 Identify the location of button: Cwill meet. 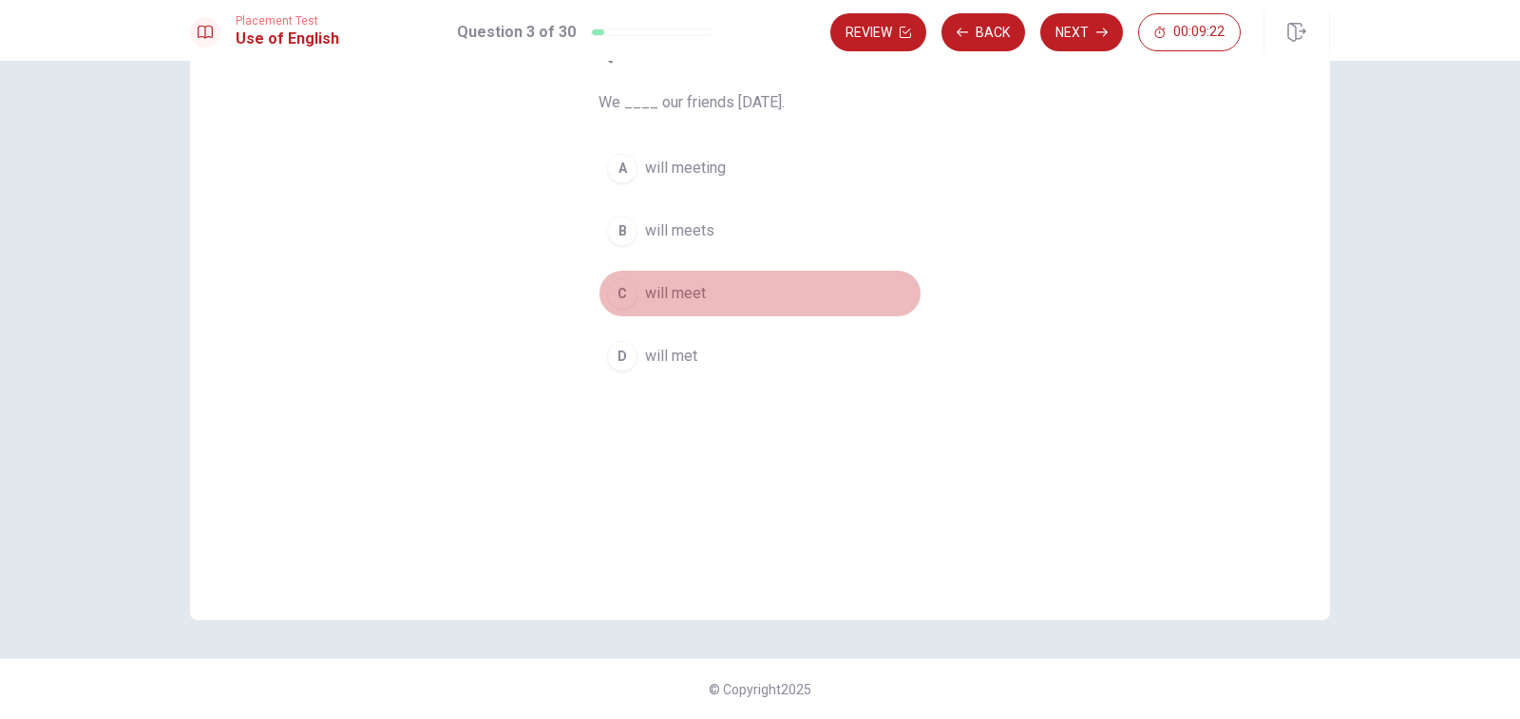
(760, 294).